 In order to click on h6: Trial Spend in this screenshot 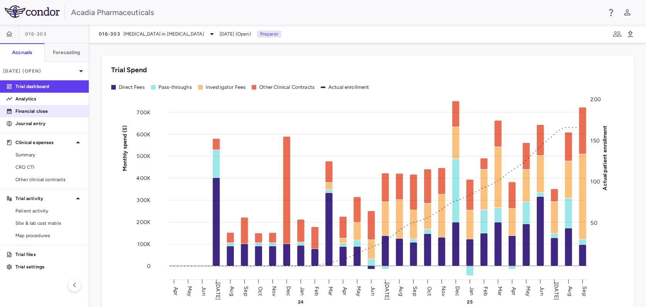, I will do `click(129, 70)`.